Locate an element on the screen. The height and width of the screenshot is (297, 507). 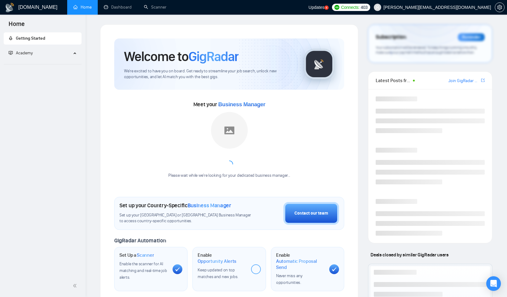
span: Deals closed by similar GigRadar users is located at coordinates (409, 255).